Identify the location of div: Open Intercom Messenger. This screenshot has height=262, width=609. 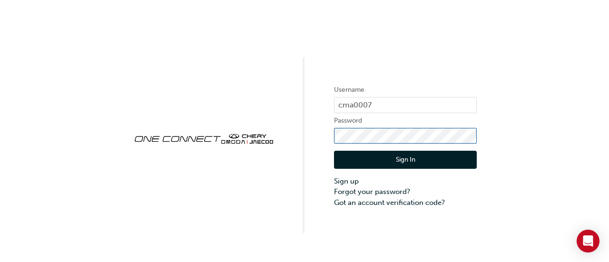
(588, 241).